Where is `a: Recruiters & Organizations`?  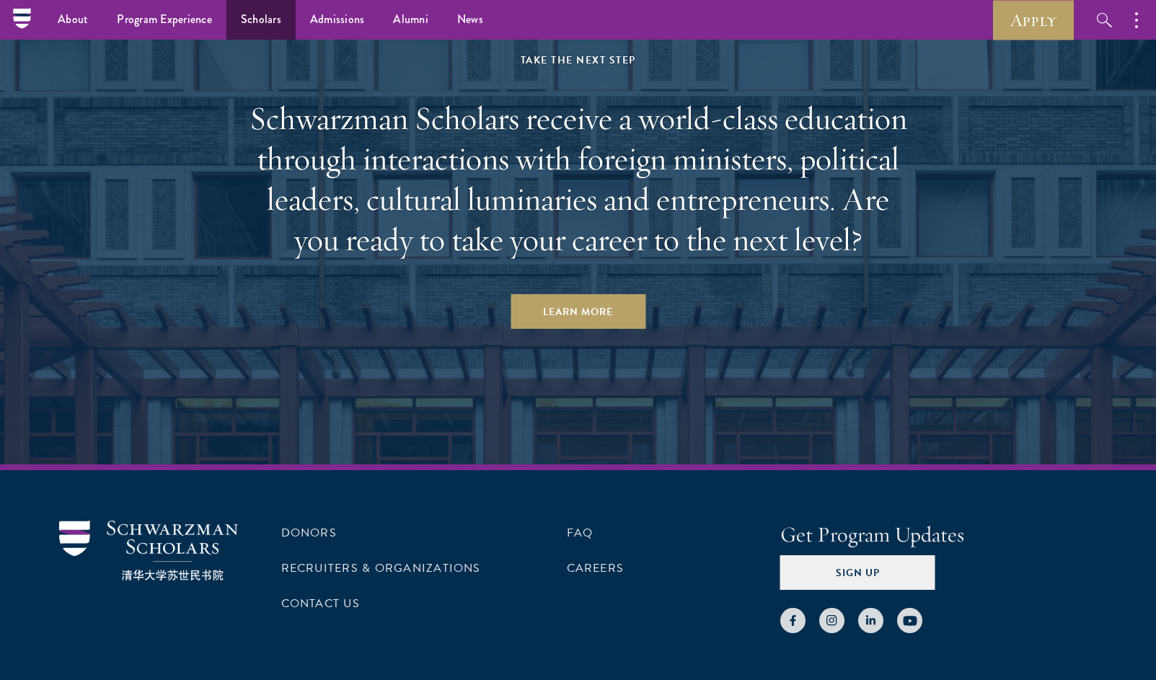
a: Recruiters & Organizations is located at coordinates (381, 568).